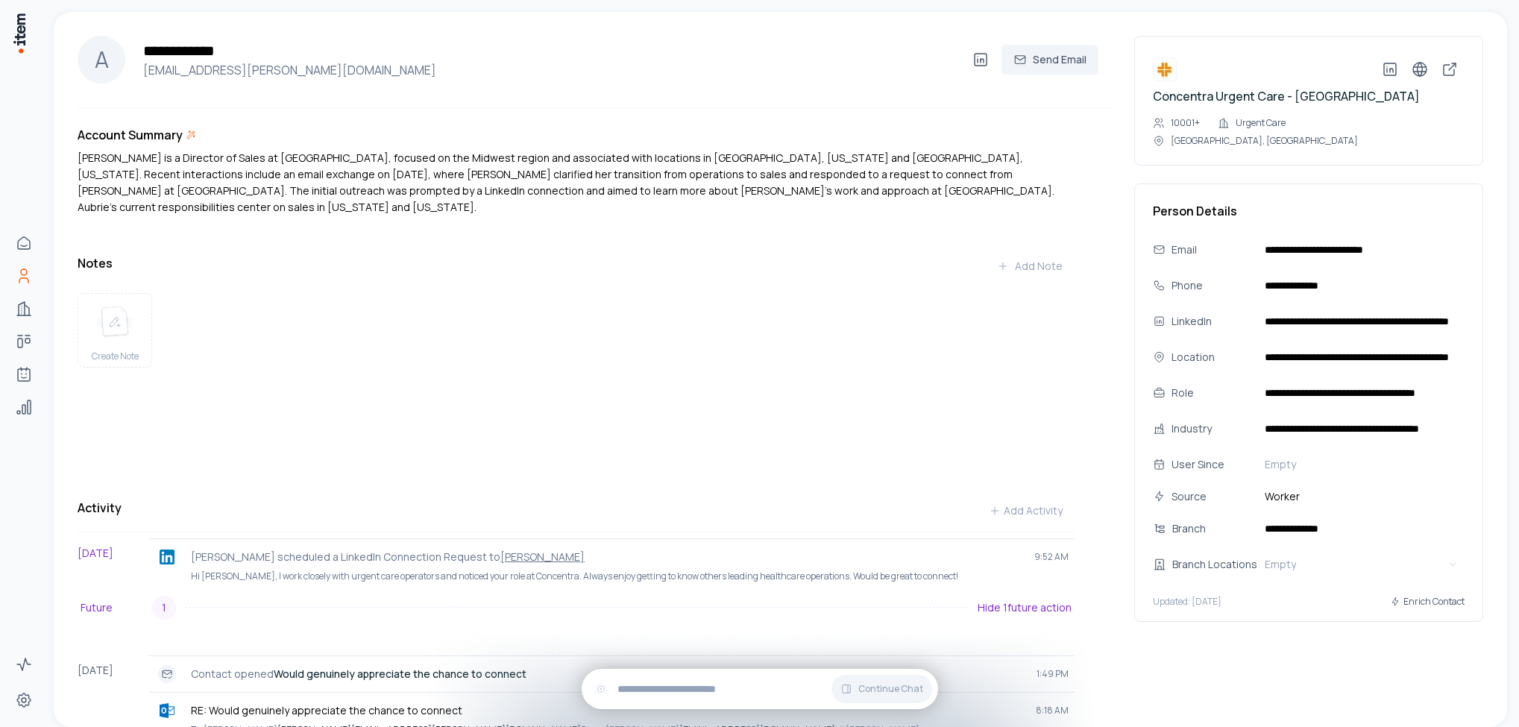  Describe the element at coordinates (1281, 465) in the screenshot. I see `span: Empty` at that location.